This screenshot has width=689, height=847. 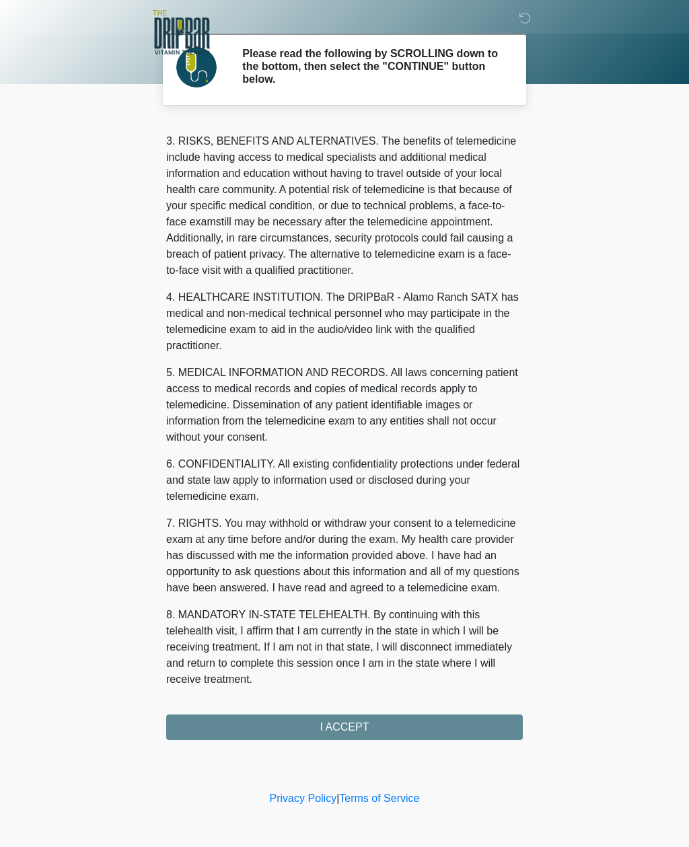 What do you see at coordinates (345, 322) in the screenshot?
I see `p: 4. HEALTHCARE INSTITUTION. The DRIPBaR - Alamo Ranch SATX has medical and non-medical technical p...` at bounding box center [345, 322].